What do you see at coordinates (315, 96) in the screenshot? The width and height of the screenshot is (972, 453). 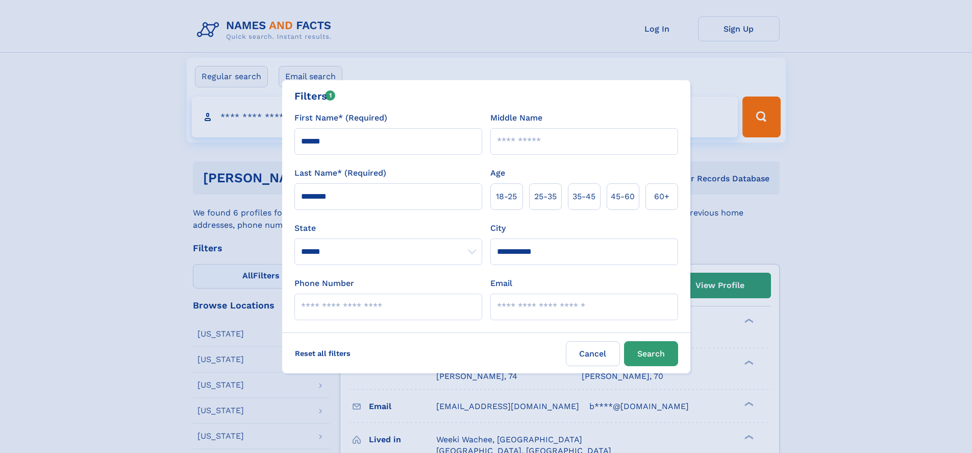 I see `div: Filters` at bounding box center [315, 96].